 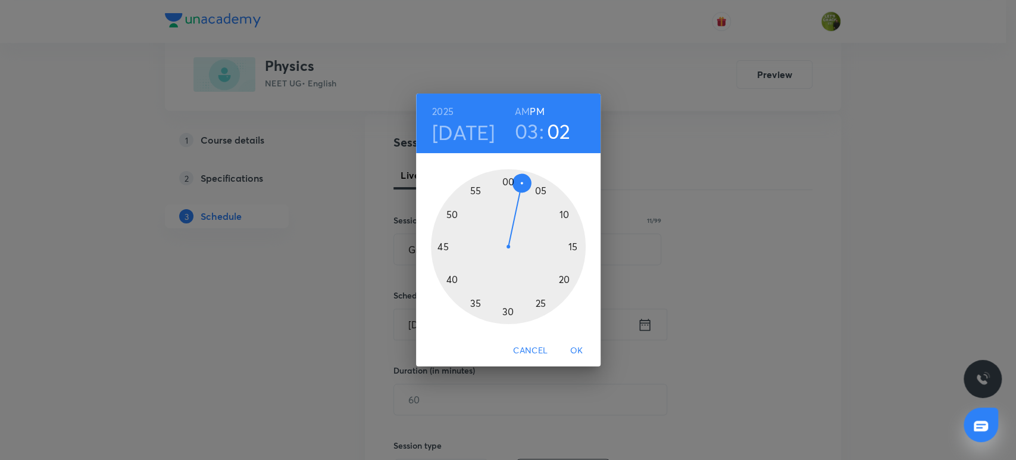 What do you see at coordinates (443, 111) in the screenshot?
I see `h6: 2025` at bounding box center [443, 111].